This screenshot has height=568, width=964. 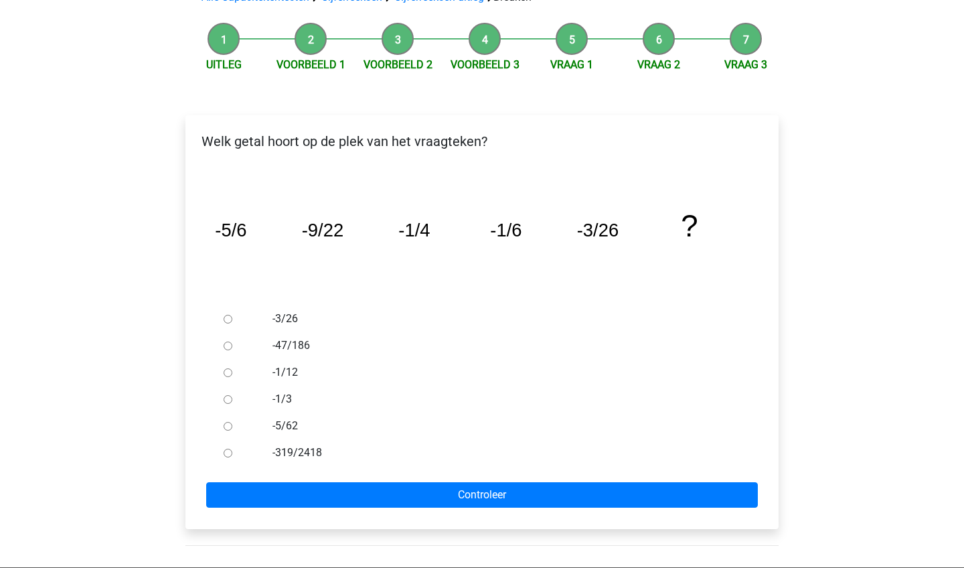 I want to click on a: Vraag 2, so click(x=659, y=64).